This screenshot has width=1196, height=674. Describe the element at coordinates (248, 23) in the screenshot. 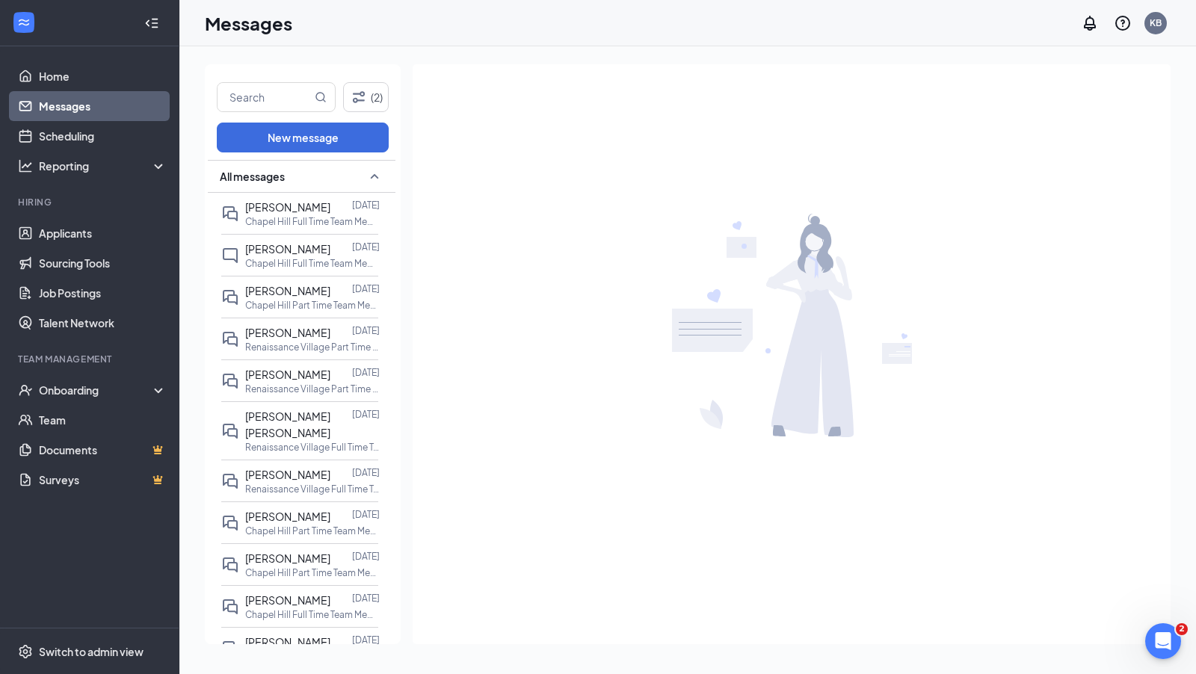

I see `h1: Messages` at that location.